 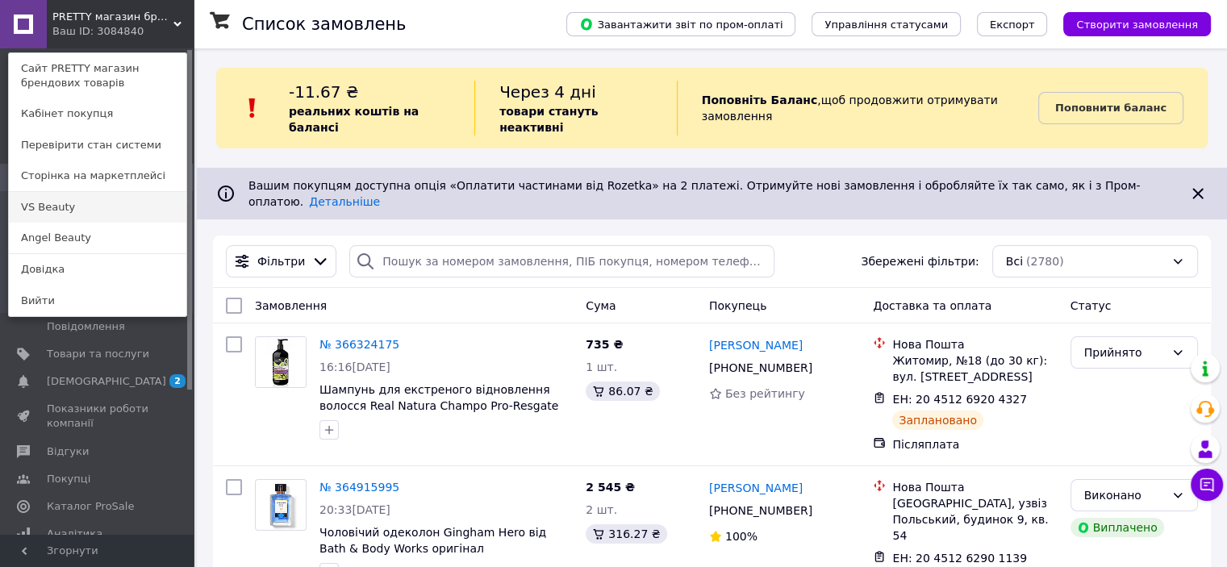 What do you see at coordinates (113, 17) in the screenshot?
I see `span: PRETTY магазин брендових товарів` at bounding box center [113, 17].